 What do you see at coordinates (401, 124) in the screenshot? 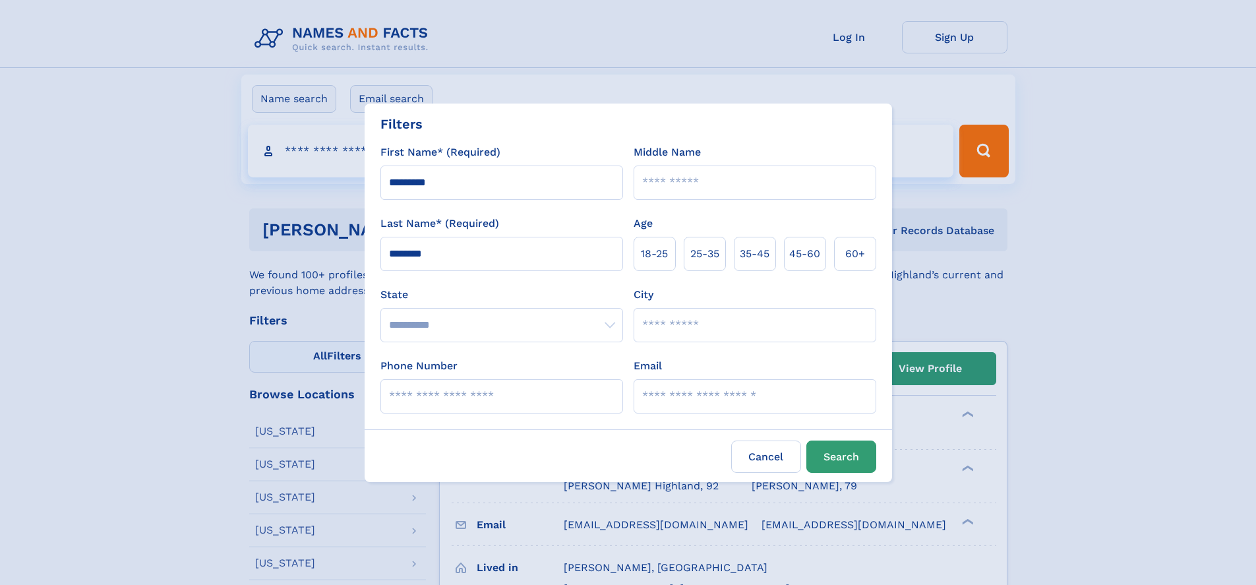
I see `div: Filters` at bounding box center [401, 124].